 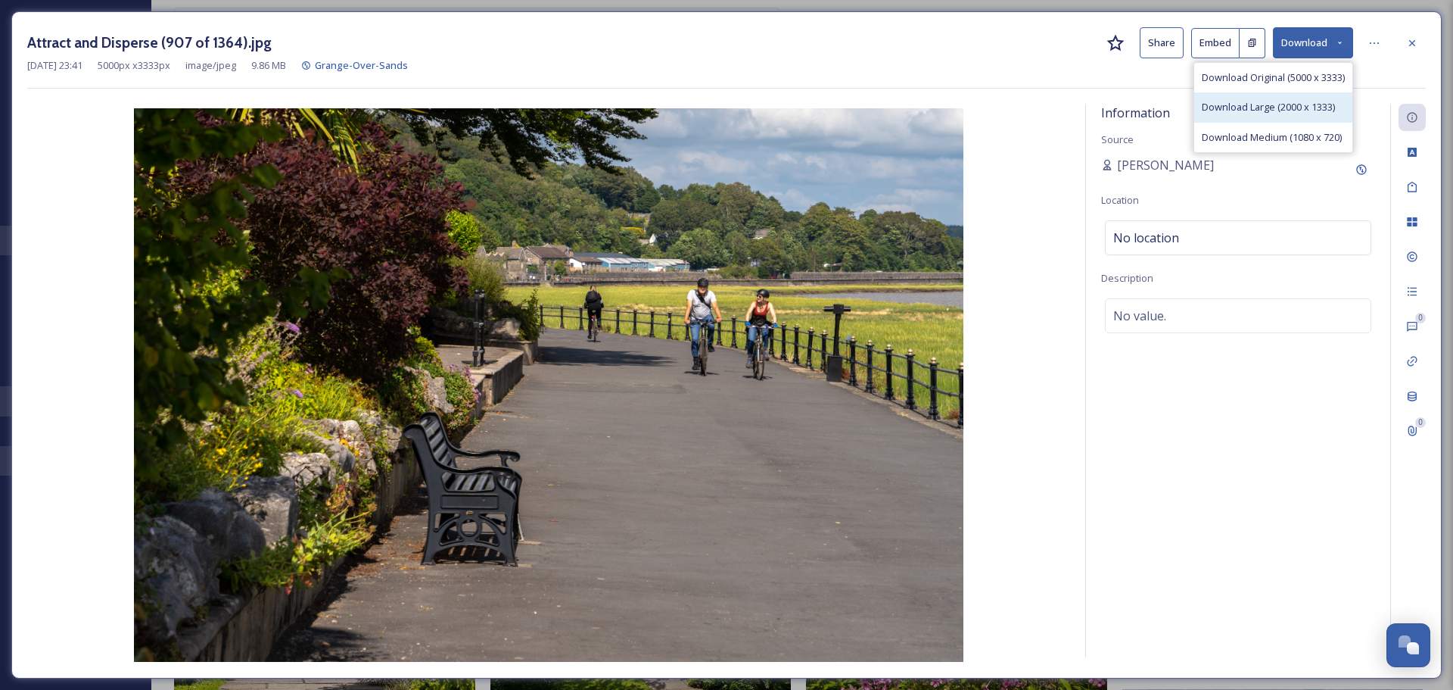 I want to click on span: 5000 px x 3333 px, so click(x=134, y=65).